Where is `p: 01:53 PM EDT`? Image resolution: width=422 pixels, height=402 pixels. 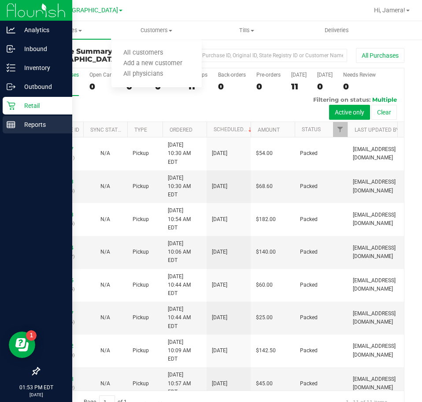
p: 01:53 PM EDT is located at coordinates (36, 387).